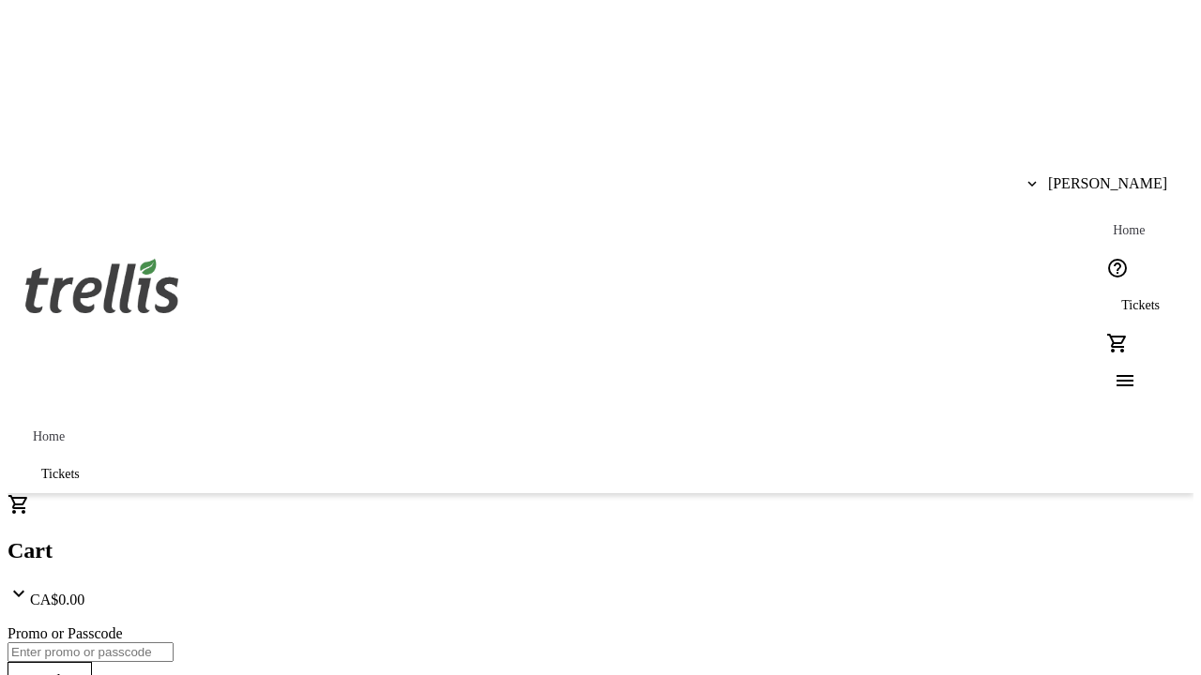 This screenshot has height=675, width=1201. What do you see at coordinates (1117, 381) in the screenshot?
I see `button: Menu` at bounding box center [1117, 381].